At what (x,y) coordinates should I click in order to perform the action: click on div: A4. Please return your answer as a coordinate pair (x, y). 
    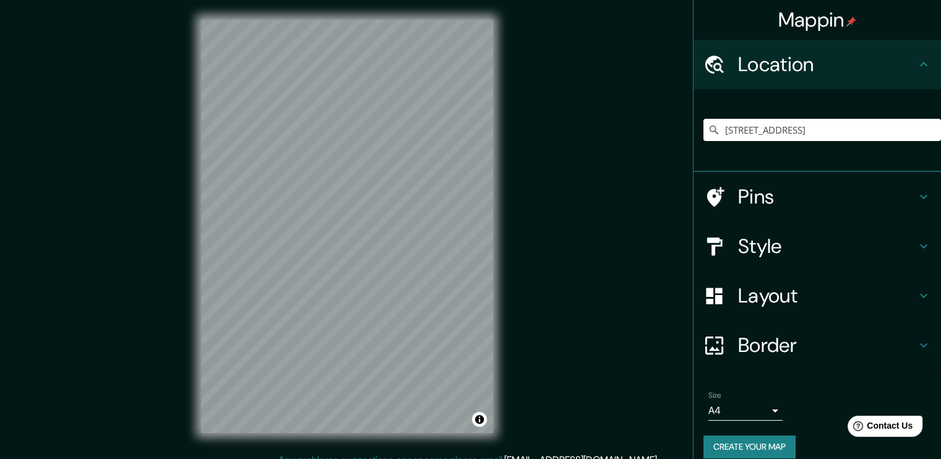
    Looking at the image, I should click on (745, 411).